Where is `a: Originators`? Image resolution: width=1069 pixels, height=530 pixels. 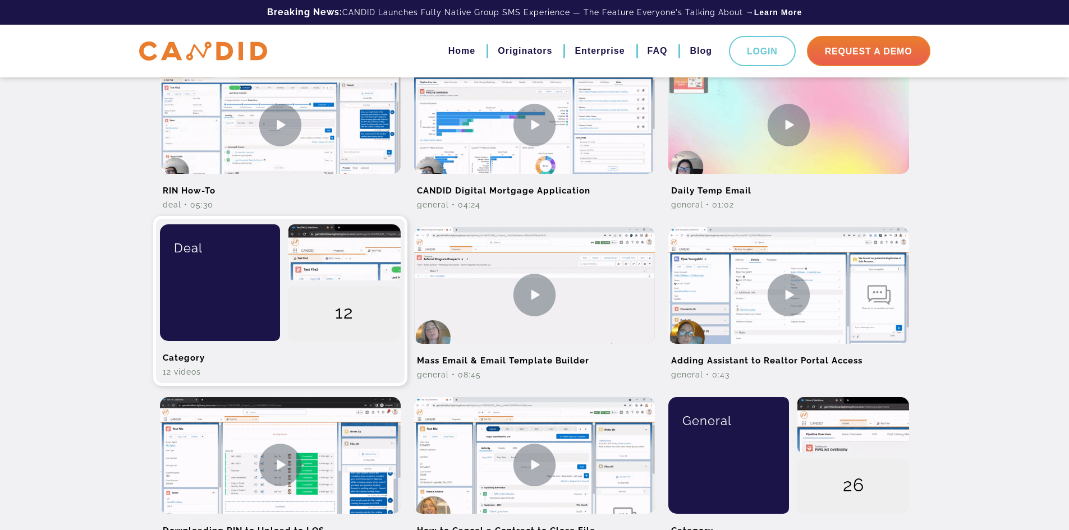 a: Originators is located at coordinates (525, 51).